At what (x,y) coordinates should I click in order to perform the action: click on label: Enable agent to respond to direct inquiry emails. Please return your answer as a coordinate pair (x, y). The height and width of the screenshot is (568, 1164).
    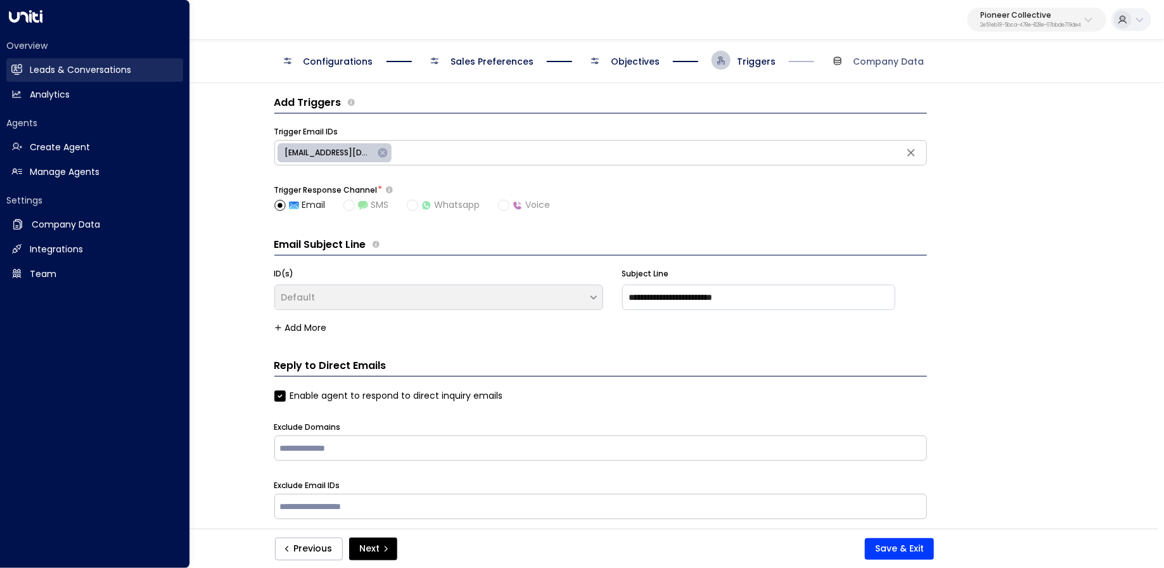
    Looking at the image, I should click on (389, 395).